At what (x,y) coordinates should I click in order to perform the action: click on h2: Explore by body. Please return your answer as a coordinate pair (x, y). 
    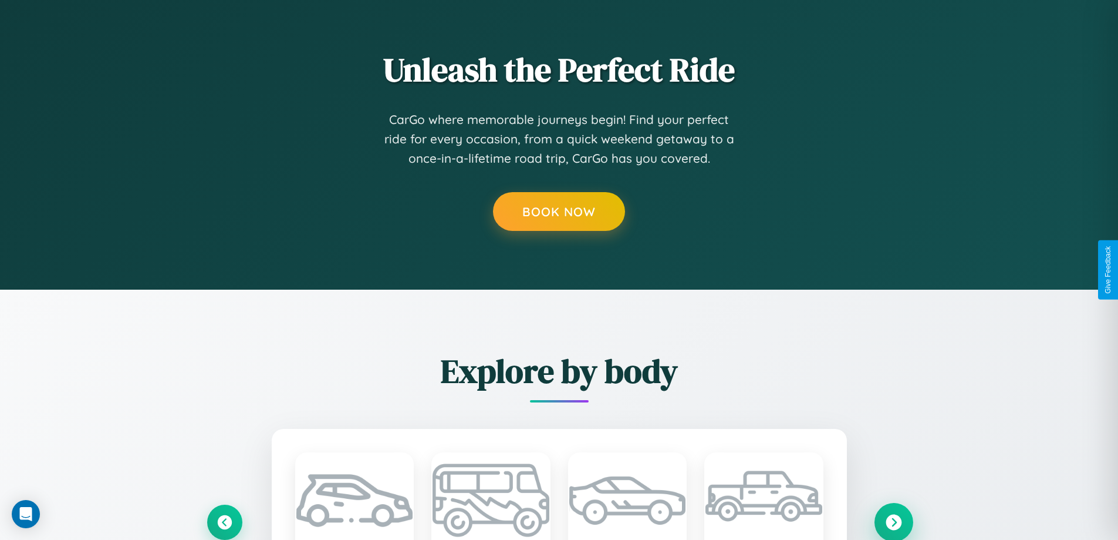
    Looking at the image, I should click on (559, 370).